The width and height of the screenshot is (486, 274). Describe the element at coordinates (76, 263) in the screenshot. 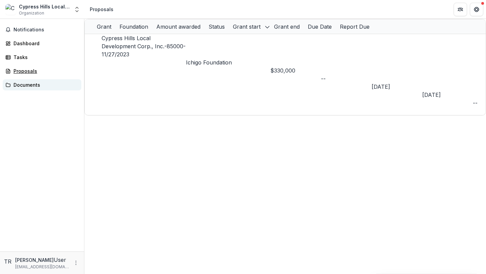

I see `button: More` at that location.